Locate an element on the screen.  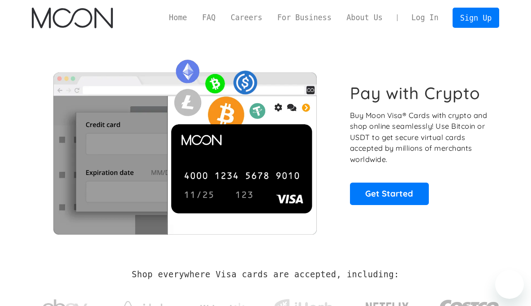
img: Moon Cards let you spend your crypto anywhere Visa is accepted. is located at coordinates (185, 144).